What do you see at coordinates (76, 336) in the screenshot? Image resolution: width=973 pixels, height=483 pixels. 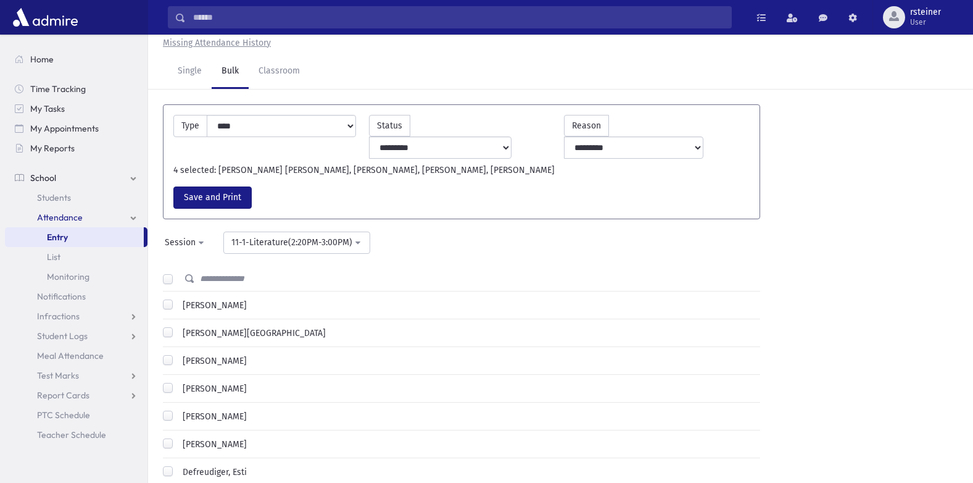 I see `a: Student Logs` at bounding box center [76, 336].